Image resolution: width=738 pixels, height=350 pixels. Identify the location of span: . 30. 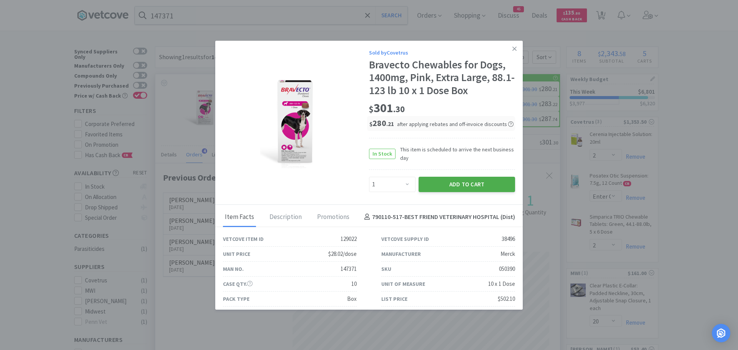
(399, 109).